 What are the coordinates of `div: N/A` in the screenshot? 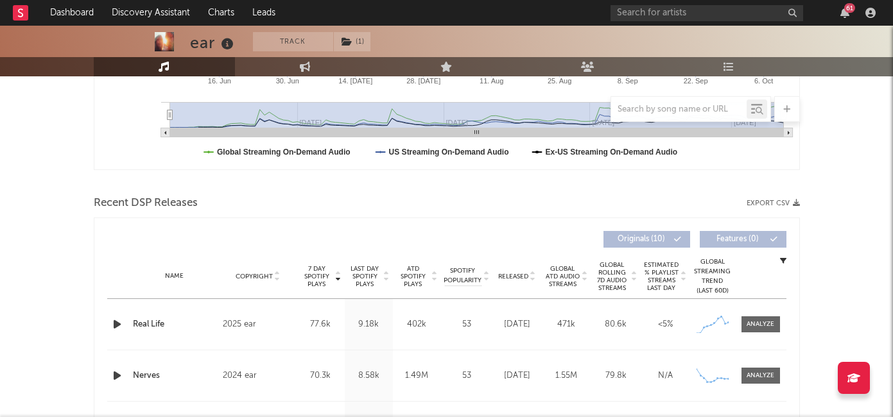 It's located at (665, 376).